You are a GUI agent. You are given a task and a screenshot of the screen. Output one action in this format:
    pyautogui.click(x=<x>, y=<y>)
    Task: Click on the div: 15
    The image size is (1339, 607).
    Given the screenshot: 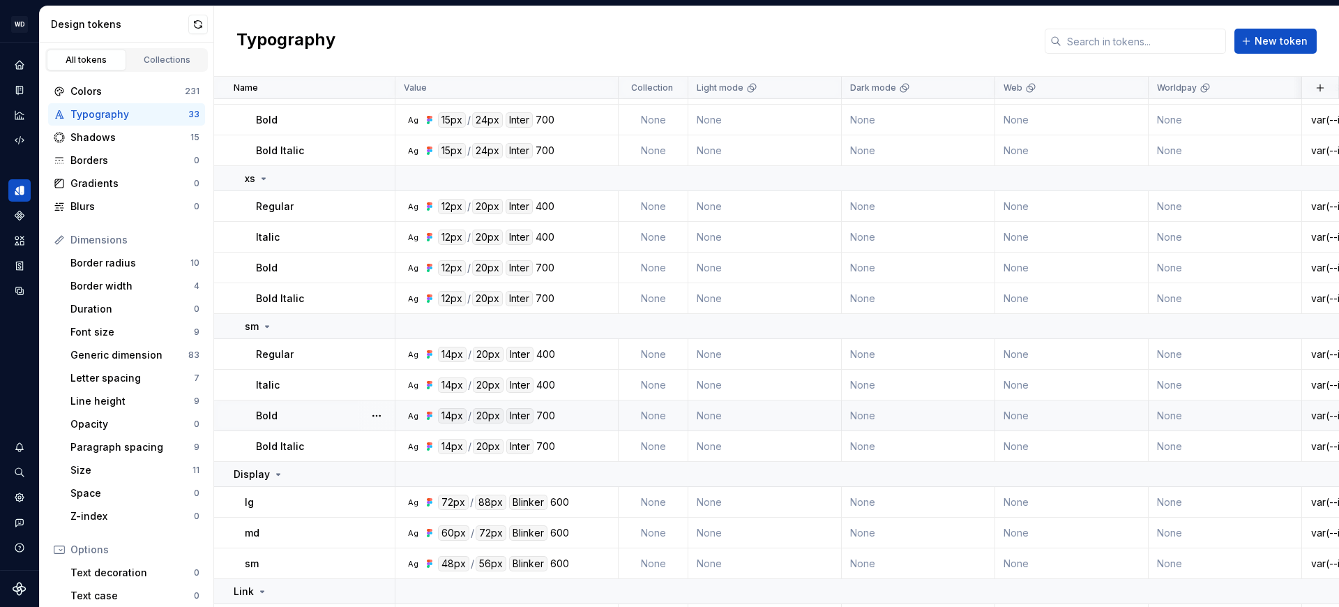 What is the action you would take?
    pyautogui.click(x=195, y=137)
    